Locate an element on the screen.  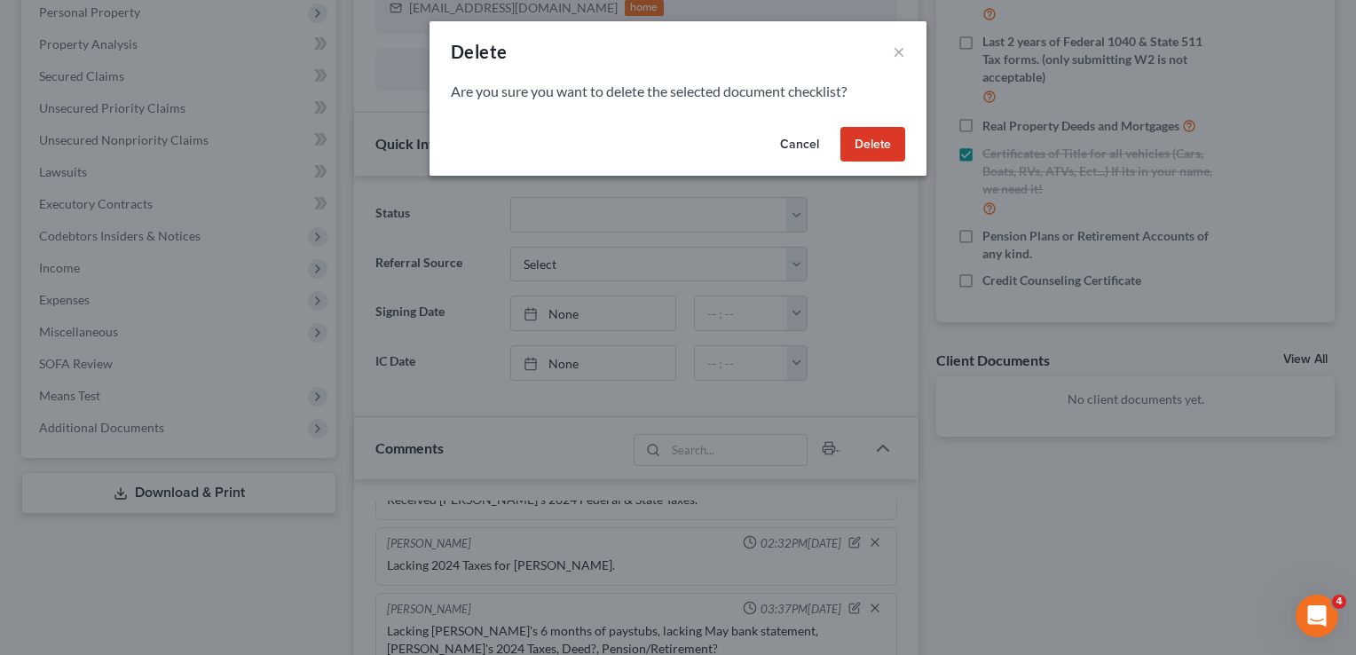
button: Delete is located at coordinates (872, 145).